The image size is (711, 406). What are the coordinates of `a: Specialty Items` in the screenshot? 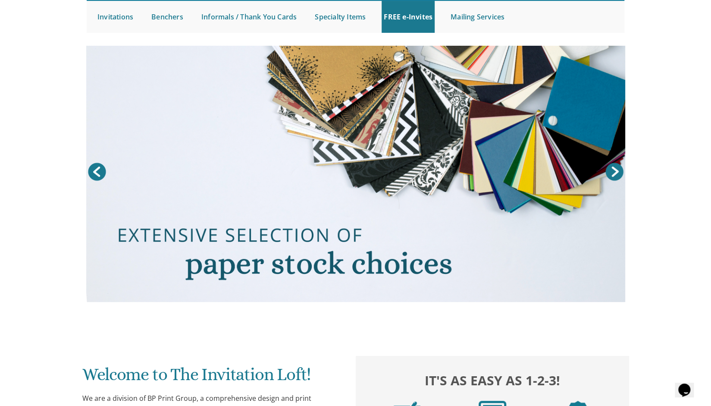 It's located at (340, 17).